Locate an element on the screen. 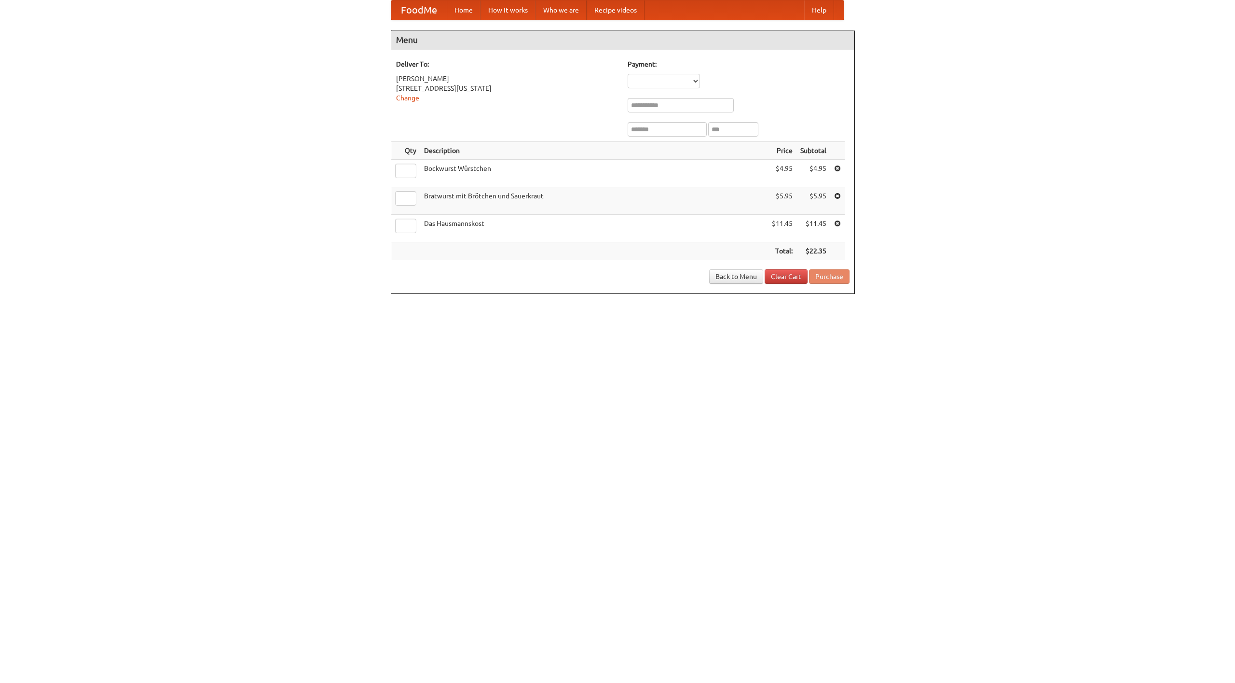 This screenshot has height=683, width=1235. h5: Payment: is located at coordinates (739, 64).